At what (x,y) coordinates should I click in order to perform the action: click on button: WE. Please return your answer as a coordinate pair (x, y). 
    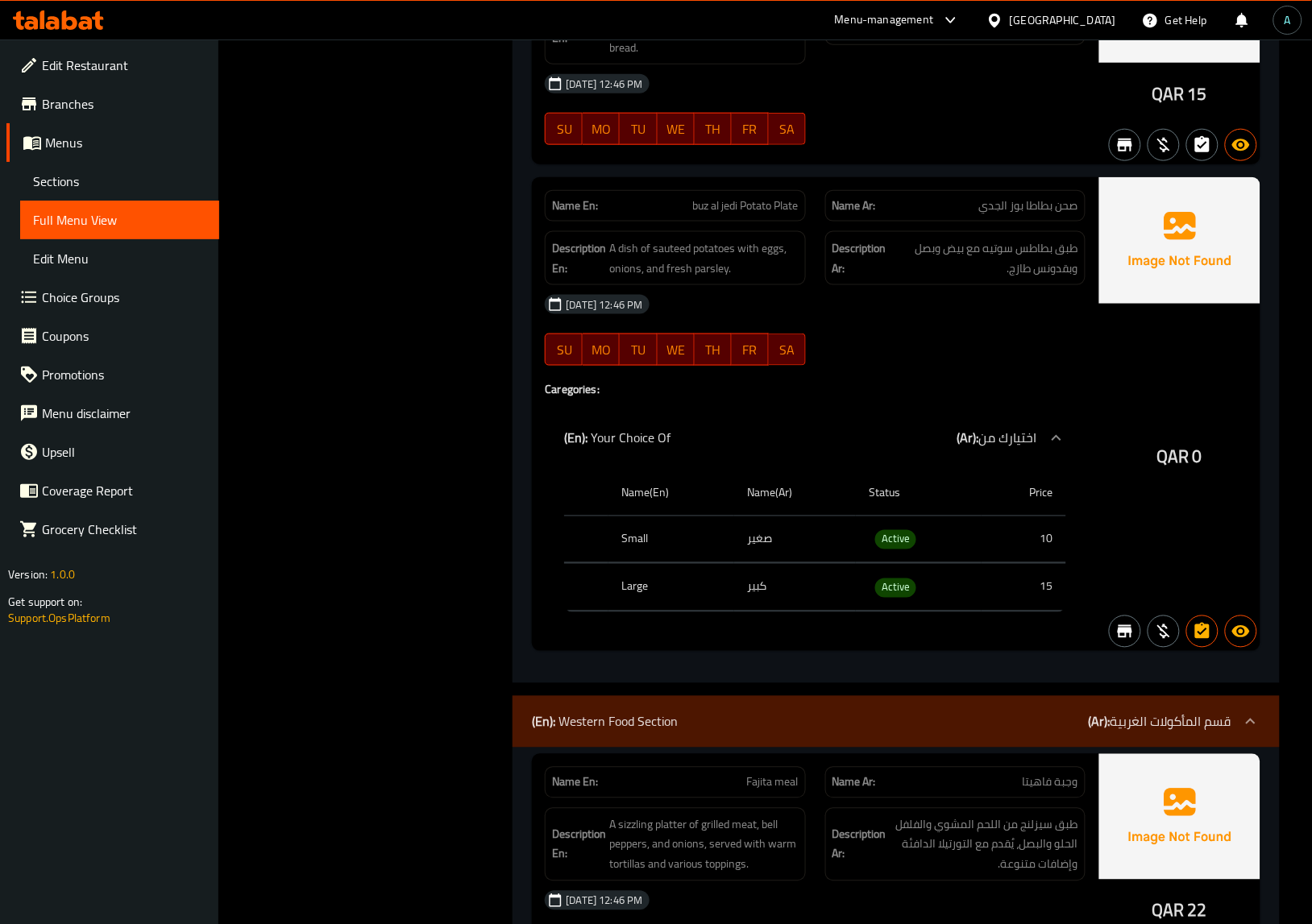
    Looking at the image, I should click on (676, 350).